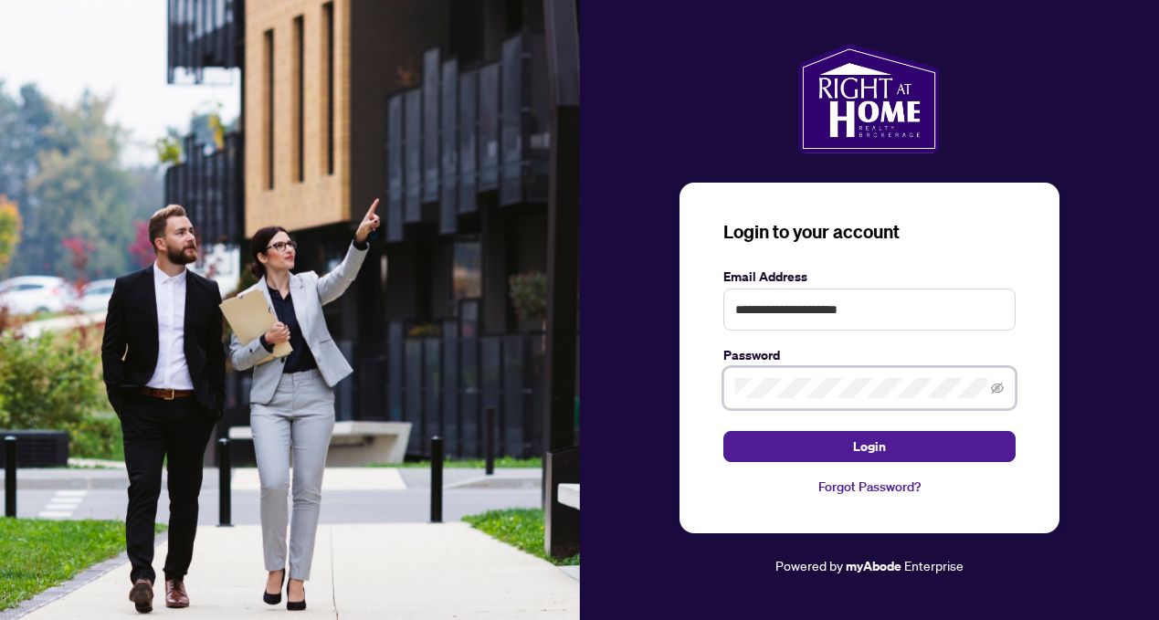 This screenshot has height=620, width=1159. Describe the element at coordinates (869, 277) in the screenshot. I see `label: Email Address` at that location.